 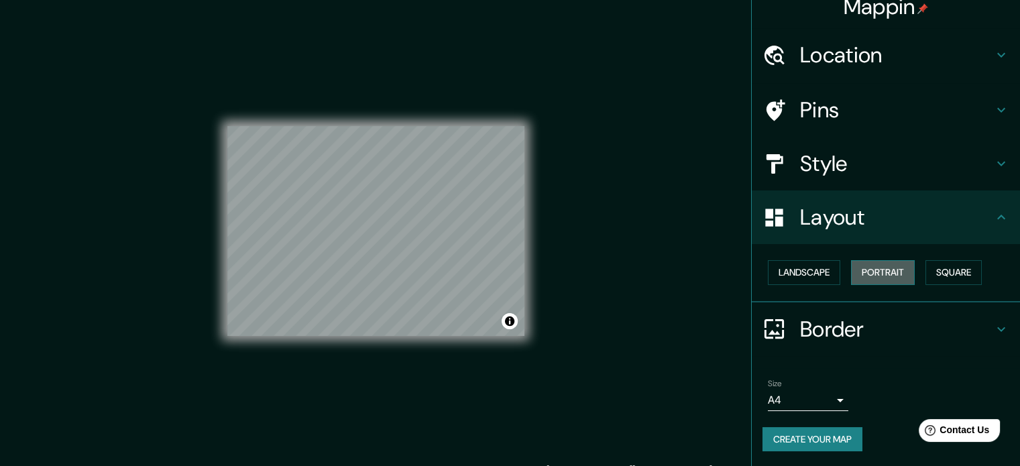 What do you see at coordinates (376, 231) in the screenshot?
I see `canvas: Map` at bounding box center [376, 231].